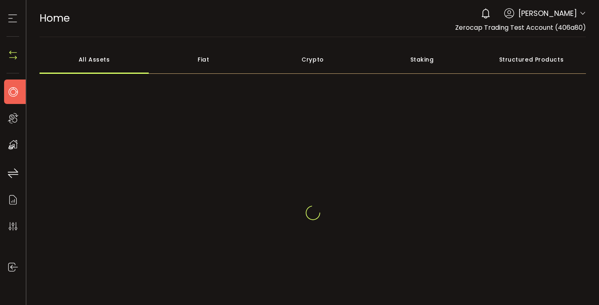 The image size is (599, 305). Describe the element at coordinates (532, 60) in the screenshot. I see `div: Structured Products` at that location.